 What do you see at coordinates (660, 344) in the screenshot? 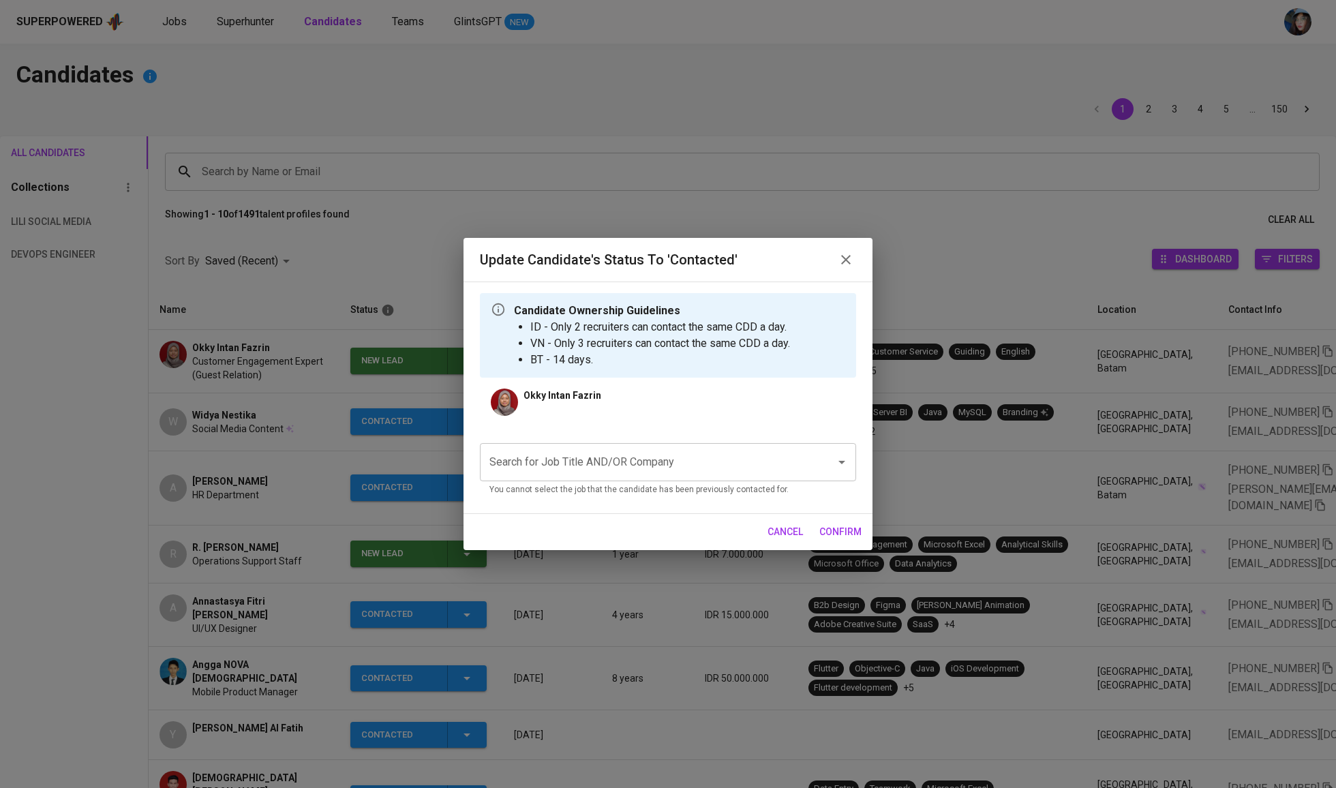
I see `li: VN - Only 3 recruiters can contact the same CDD a day.` at bounding box center [660, 344].